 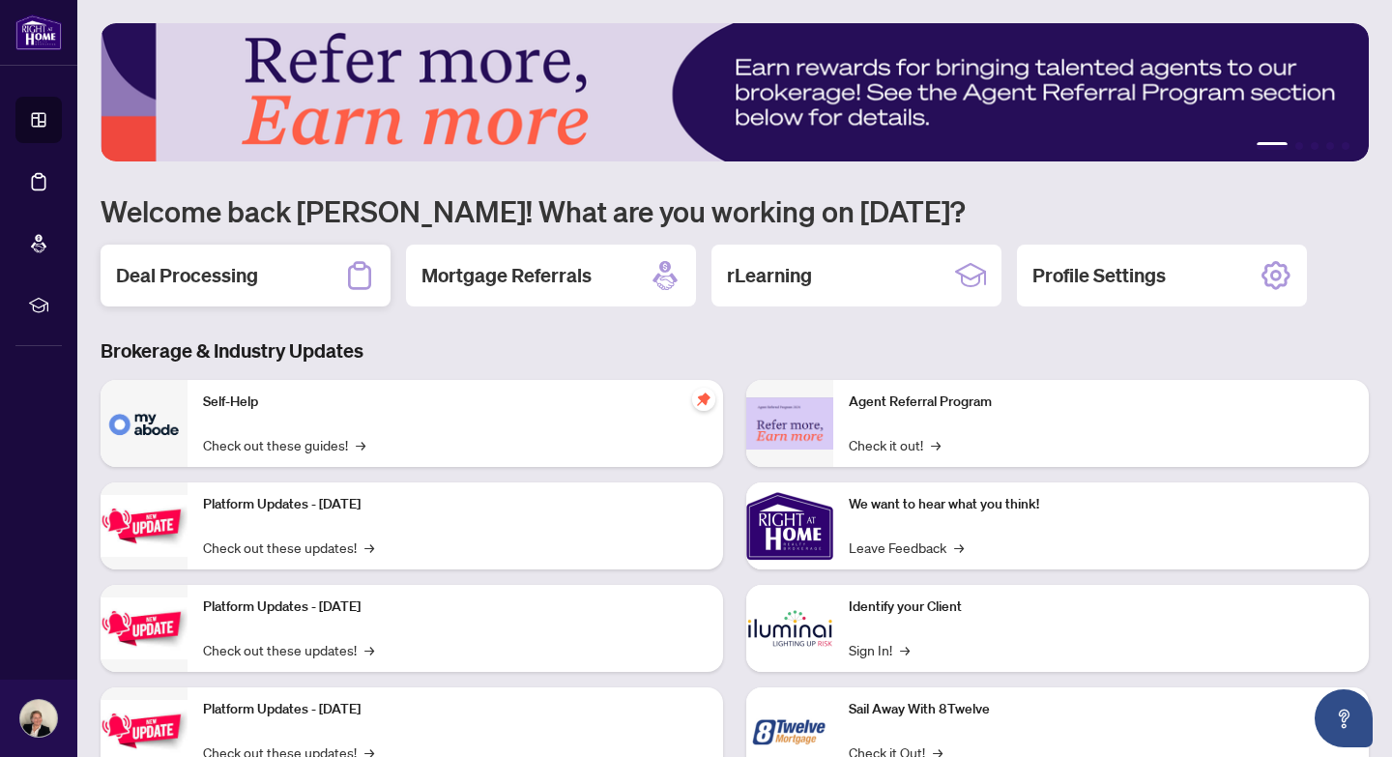 What do you see at coordinates (1101, 607) in the screenshot?
I see `p: Identify your Client` at bounding box center [1101, 607].